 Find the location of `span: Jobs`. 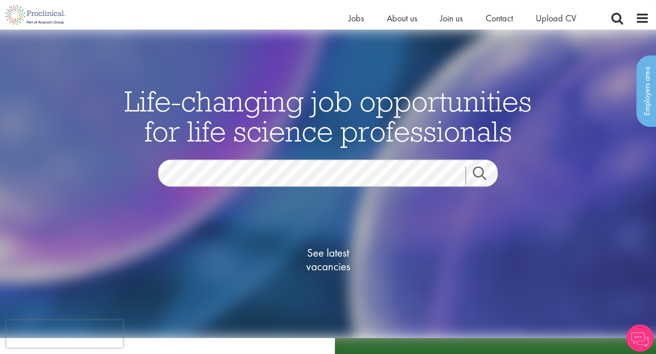

span: Jobs is located at coordinates (356, 18).